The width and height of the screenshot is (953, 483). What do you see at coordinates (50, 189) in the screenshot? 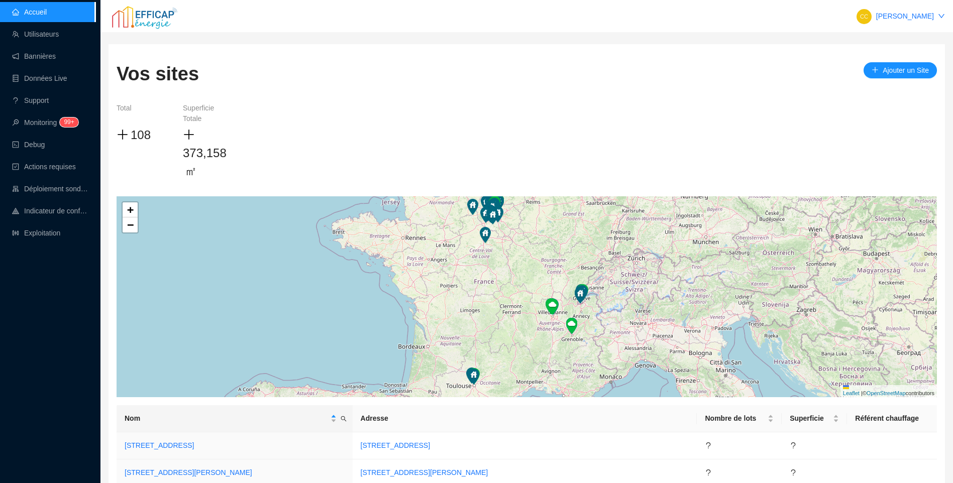
I see `a: clusterDéploiement sondes` at bounding box center [50, 189].